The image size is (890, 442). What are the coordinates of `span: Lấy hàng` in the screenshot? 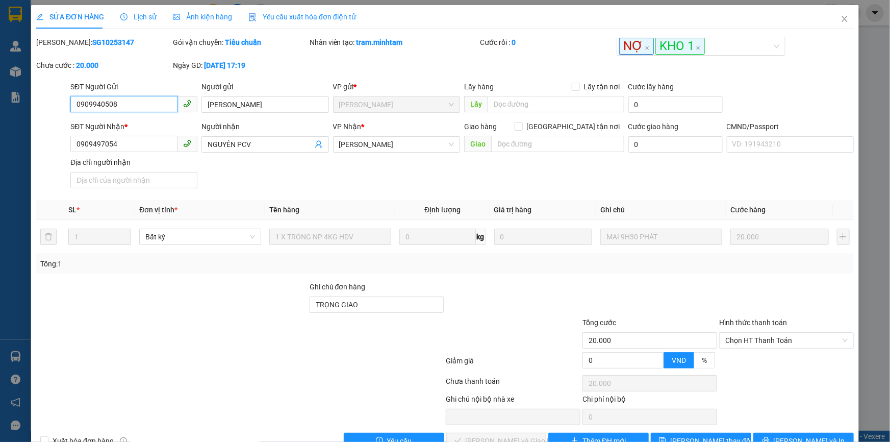 It's located at (479, 87).